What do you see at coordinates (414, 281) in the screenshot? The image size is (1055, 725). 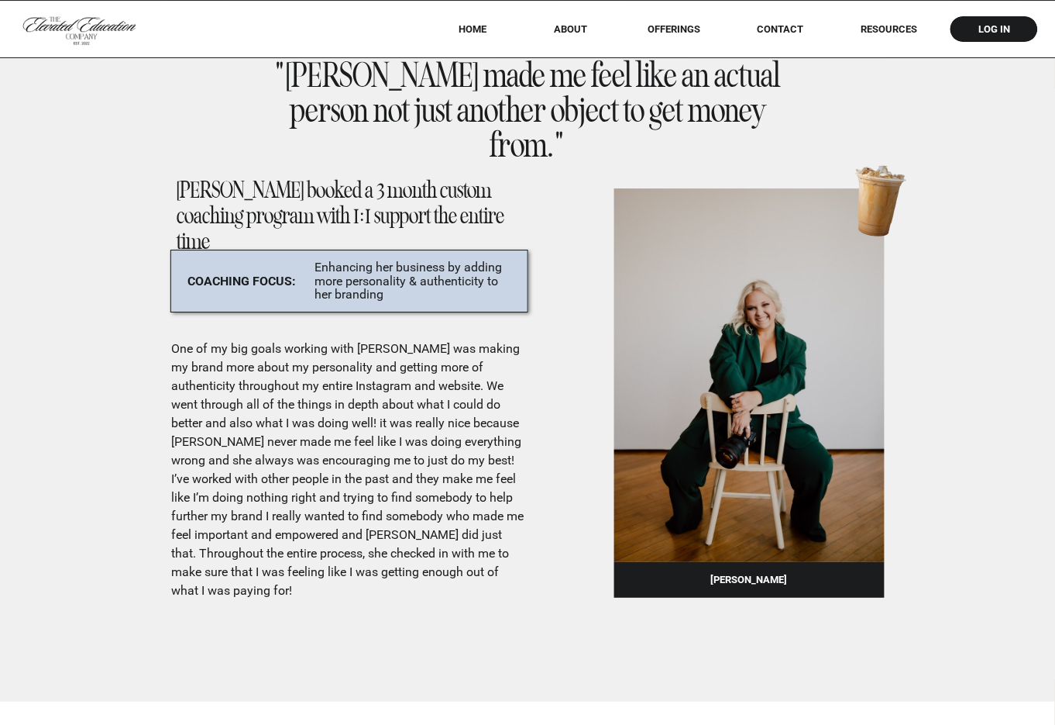 I see `p: Enhancing her business by adding more personality & authenticity to her branding` at bounding box center [414, 281].